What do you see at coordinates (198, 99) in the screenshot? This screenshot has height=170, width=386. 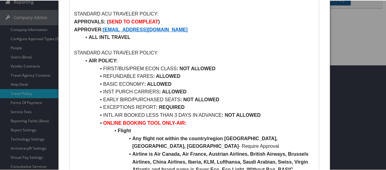 I see `li: EARLY BIRD/PURCHASED SEATS` at bounding box center [198, 99].